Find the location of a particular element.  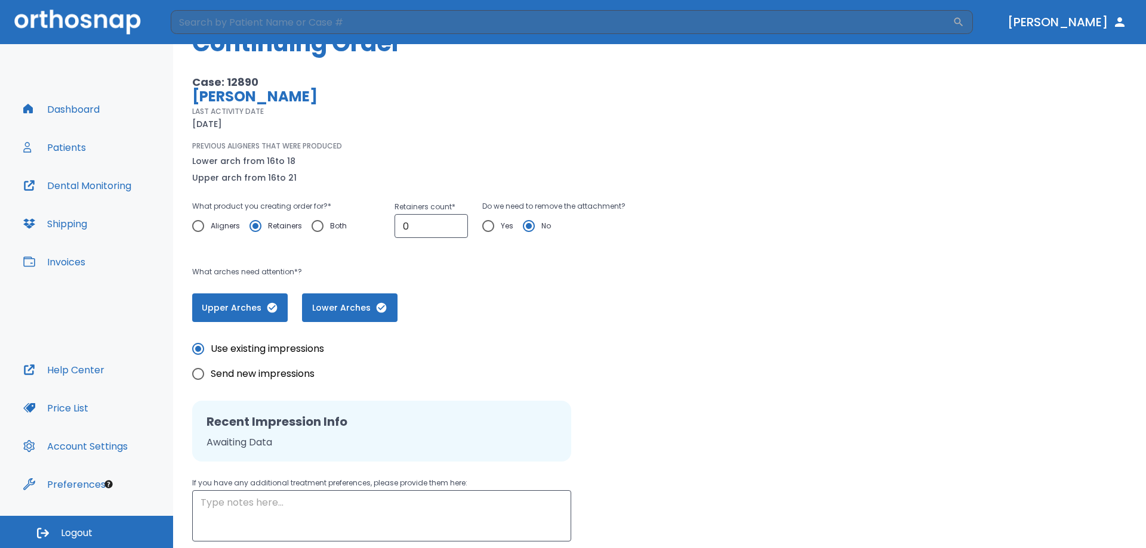

span: Aligners is located at coordinates (225, 226).